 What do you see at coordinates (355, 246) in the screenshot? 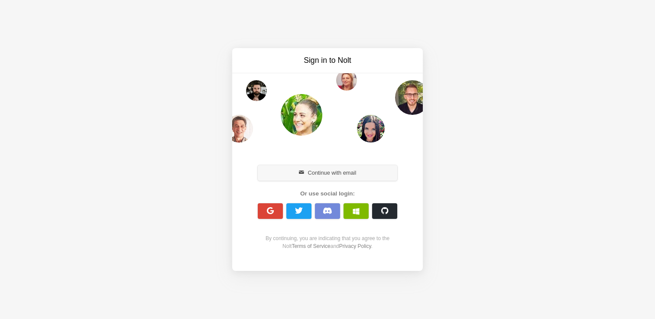
I see `a: Privacy Policy` at bounding box center [355, 246].